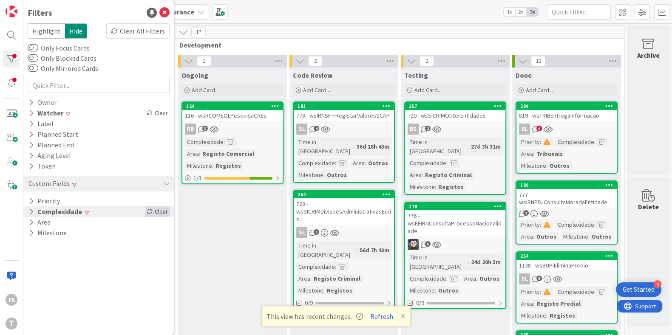 This screenshot has height=335, width=672. What do you see at coordinates (457, 207) in the screenshot?
I see `div: 179` at bounding box center [457, 207].